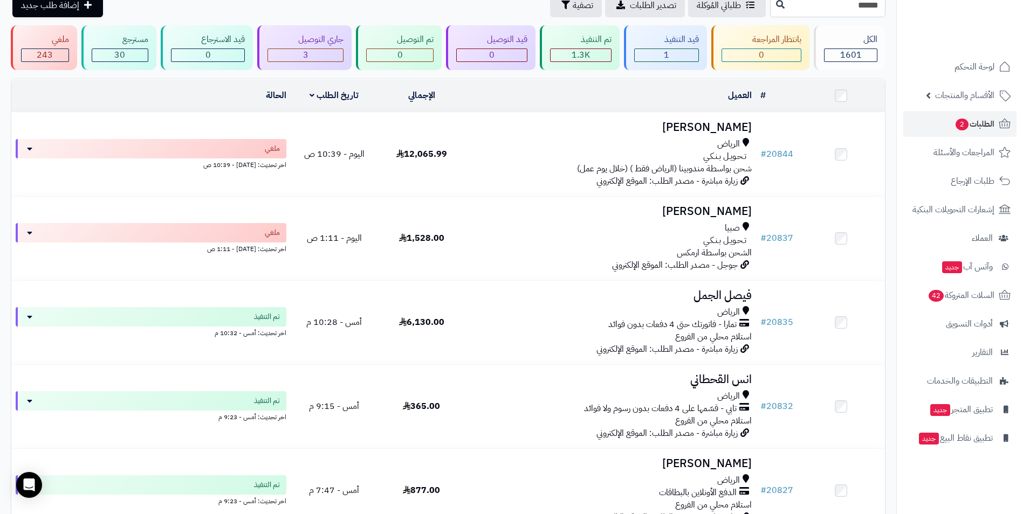 This screenshot has height=514, width=1023. What do you see at coordinates (276, 95) in the screenshot?
I see `a: الحالة` at bounding box center [276, 95].